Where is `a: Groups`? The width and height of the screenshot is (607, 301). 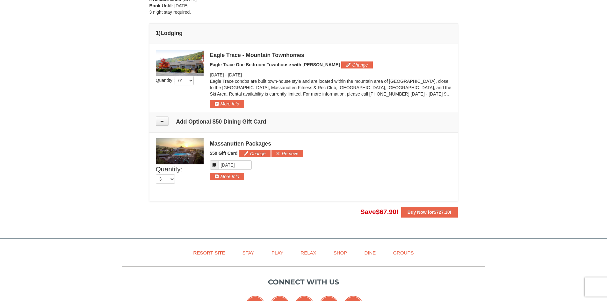
a: Groups is located at coordinates (403, 253).